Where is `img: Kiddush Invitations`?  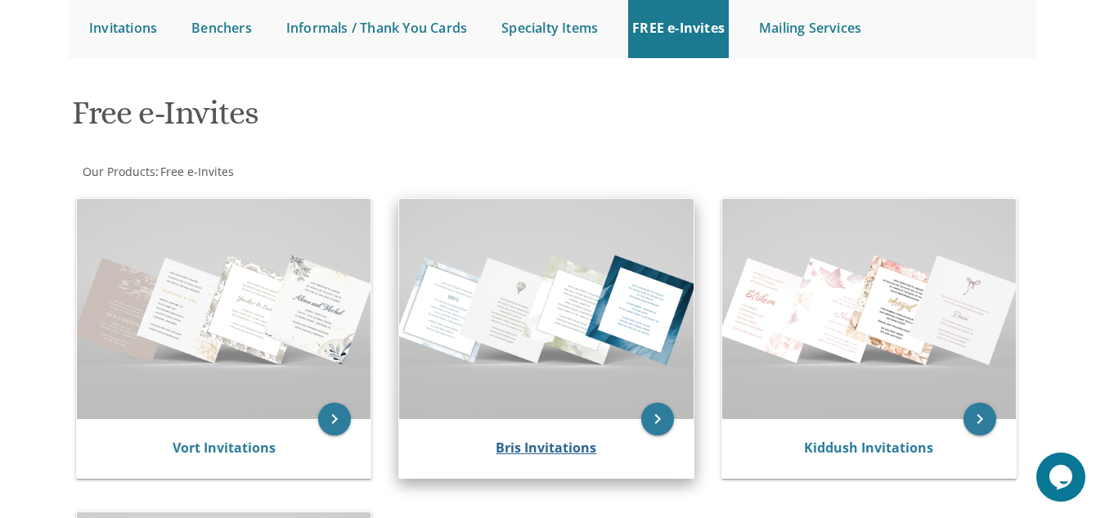
img: Kiddush Invitations is located at coordinates (868, 308).